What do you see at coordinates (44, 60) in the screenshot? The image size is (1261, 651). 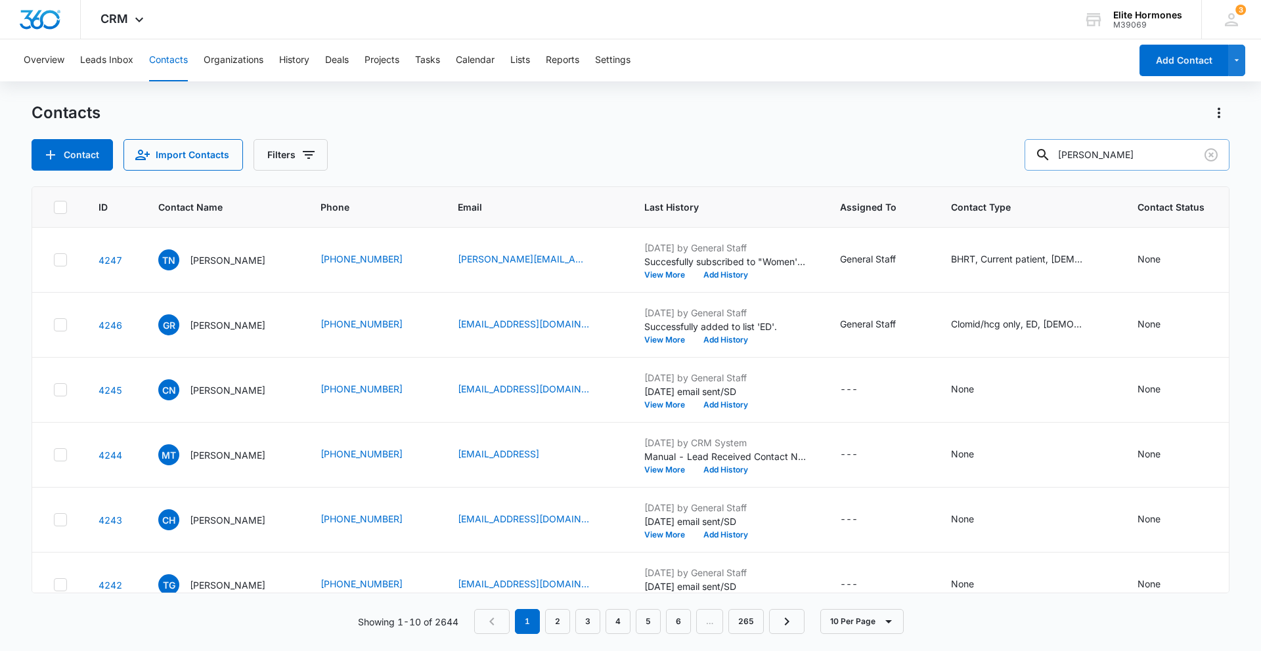 I see `button: Overview` at bounding box center [44, 60].